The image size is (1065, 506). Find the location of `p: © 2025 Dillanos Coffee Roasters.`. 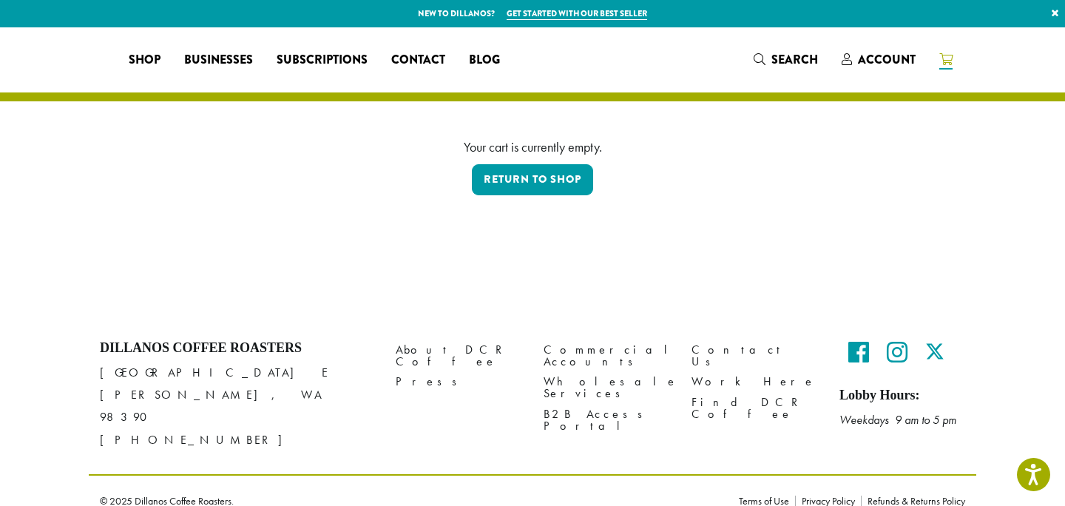

p: © 2025 Dillanos Coffee Roasters. is located at coordinates (408, 501).